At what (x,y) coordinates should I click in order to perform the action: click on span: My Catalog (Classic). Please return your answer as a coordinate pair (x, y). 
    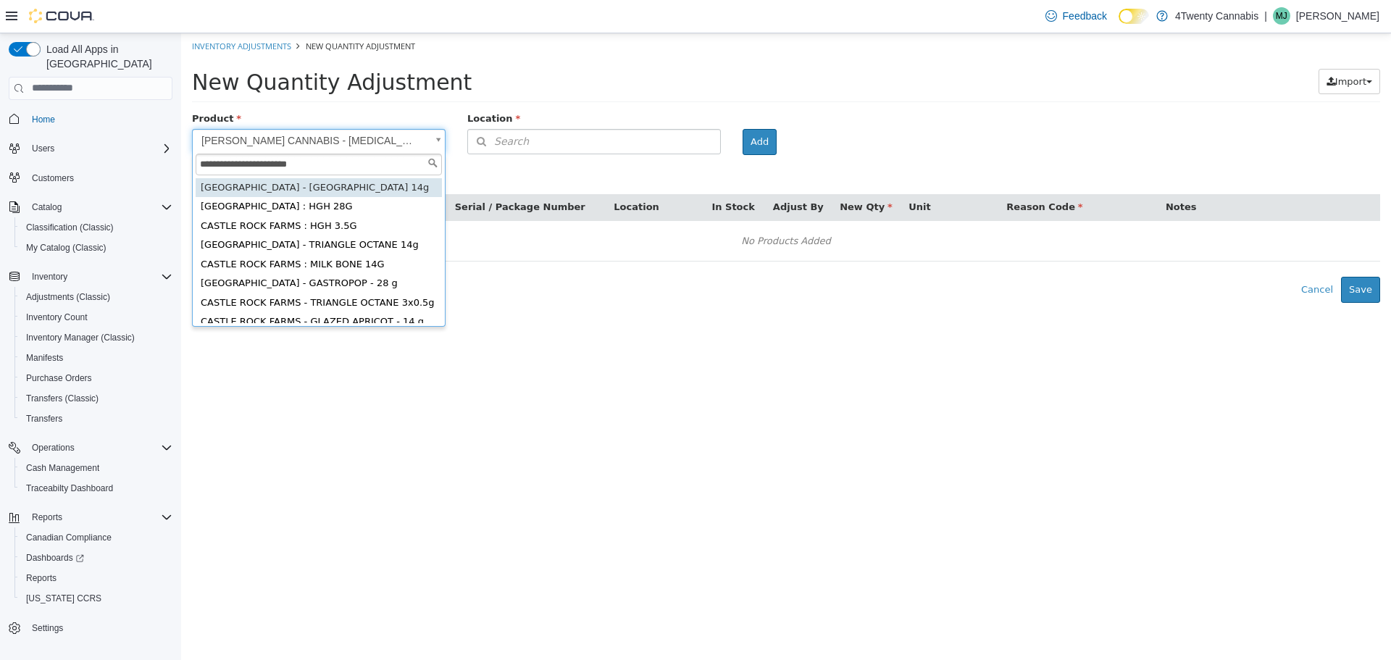
    Looking at the image, I should click on (66, 248).